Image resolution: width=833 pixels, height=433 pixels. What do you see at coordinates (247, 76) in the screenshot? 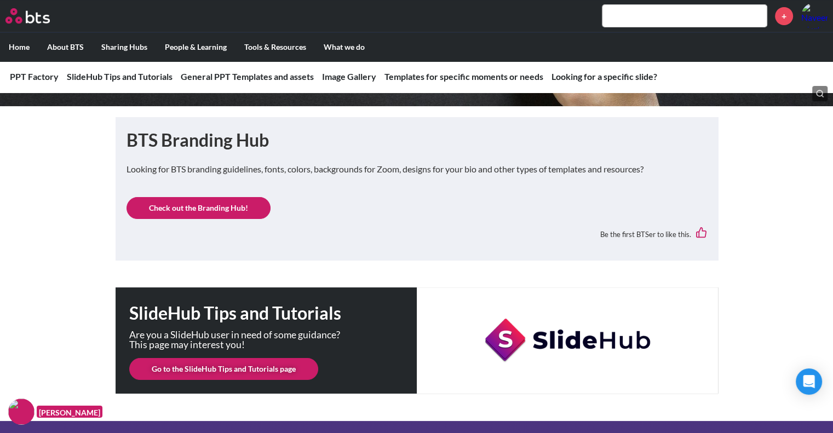
I see `a: General PPT Templates and assets` at bounding box center [247, 76].